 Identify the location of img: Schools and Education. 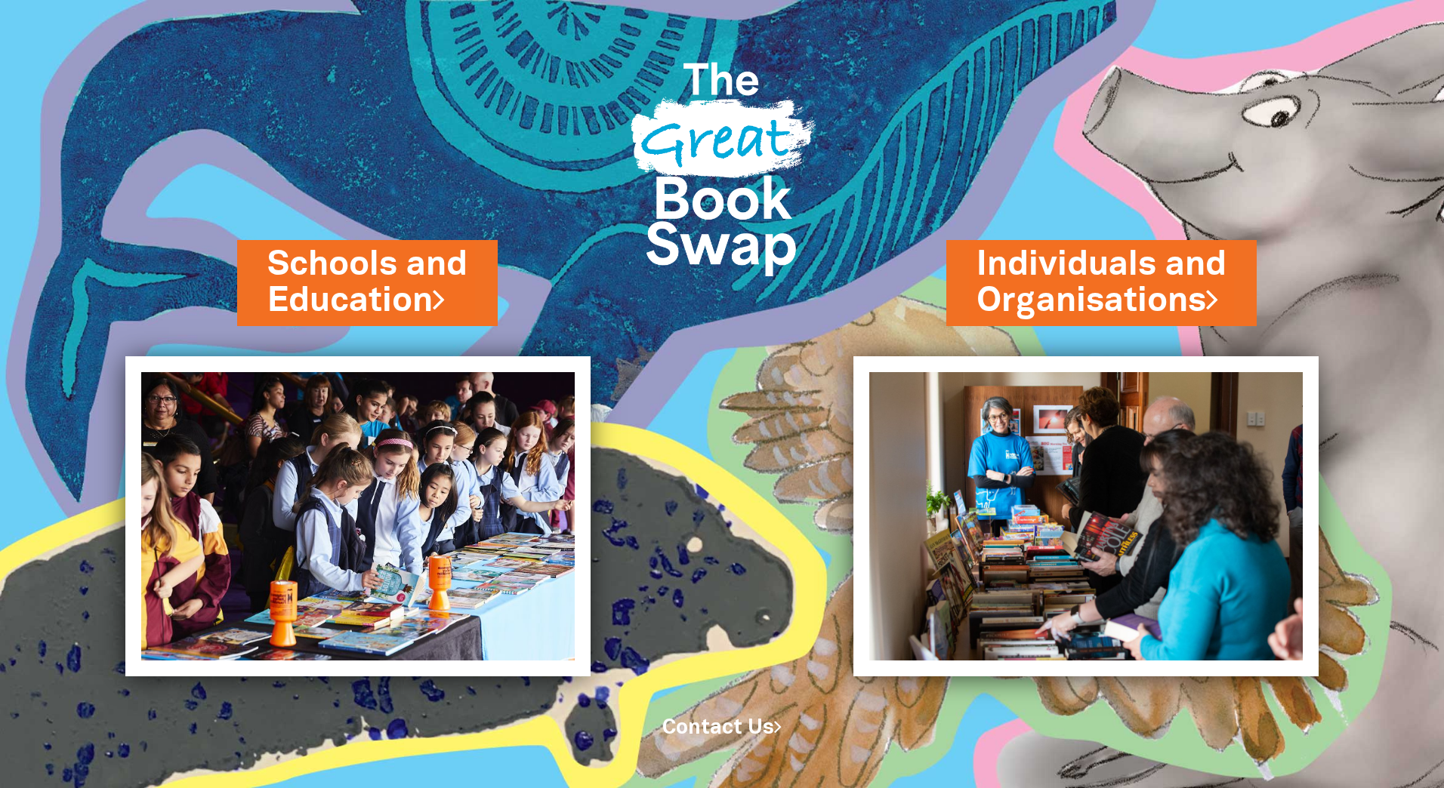
(357, 517).